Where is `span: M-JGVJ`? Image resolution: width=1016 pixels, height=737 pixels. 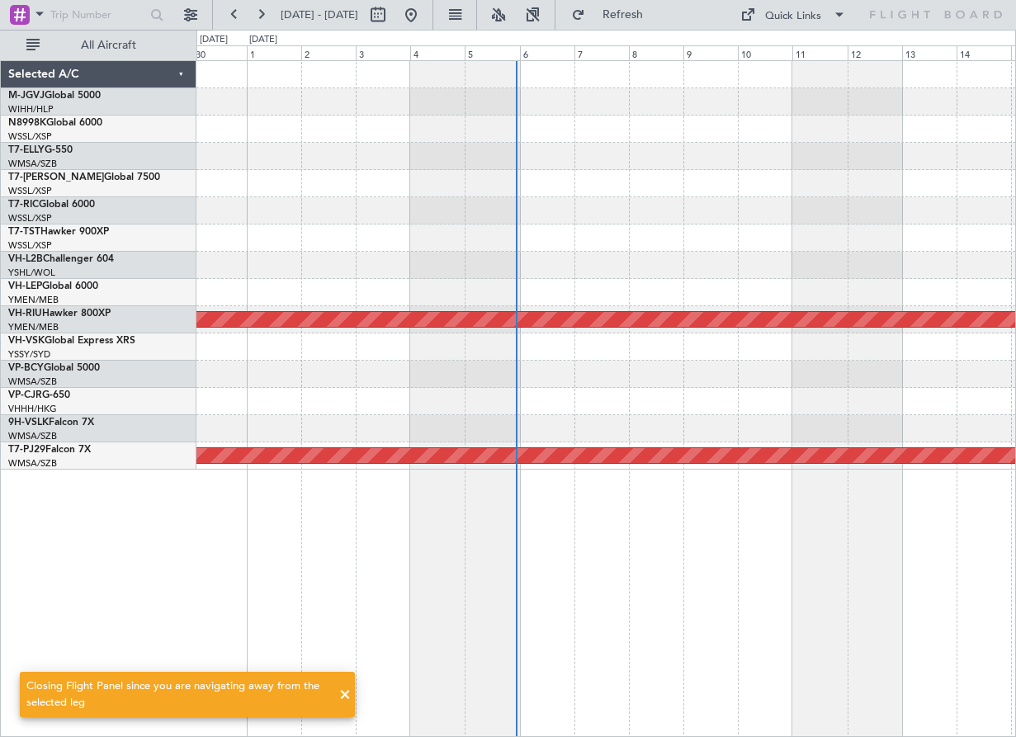
span: M-JGVJ is located at coordinates (26, 96).